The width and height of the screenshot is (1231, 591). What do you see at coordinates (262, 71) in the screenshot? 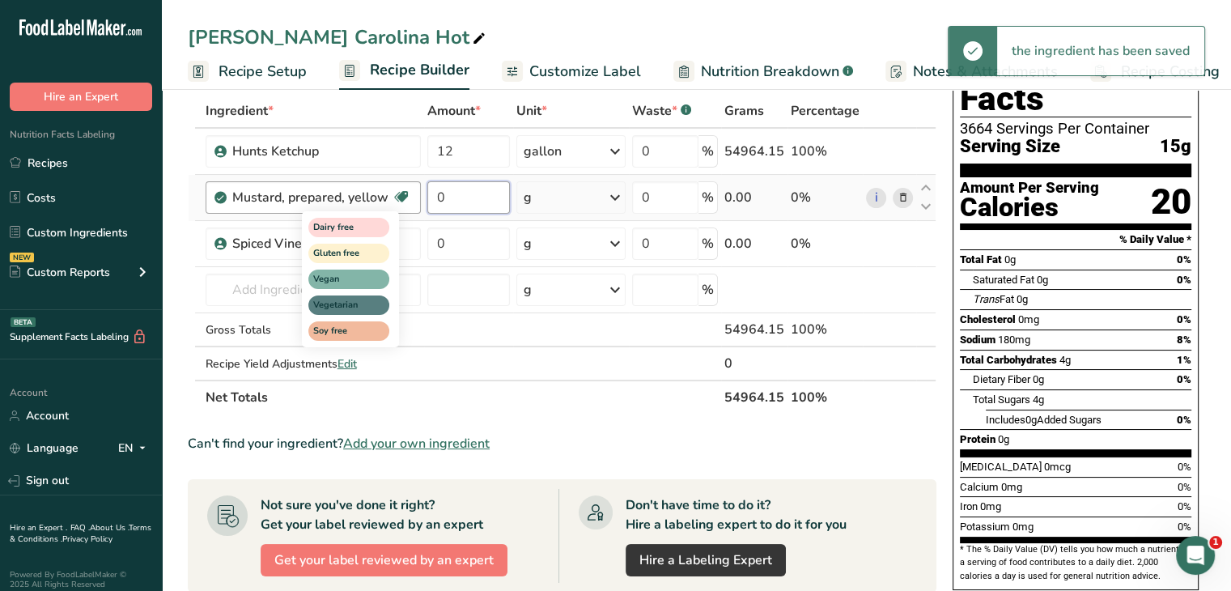
I see `span: Recipe Setup` at bounding box center [262, 71].